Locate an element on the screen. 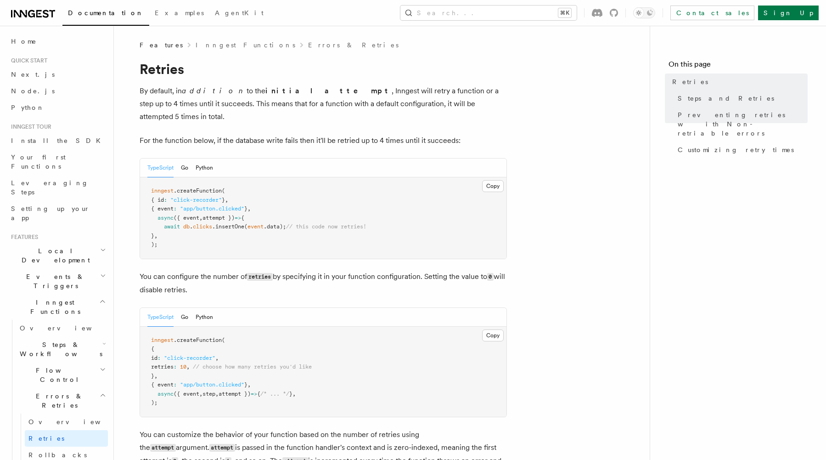 This screenshot has height=460, width=826. h4: On this page is located at coordinates (738, 66).